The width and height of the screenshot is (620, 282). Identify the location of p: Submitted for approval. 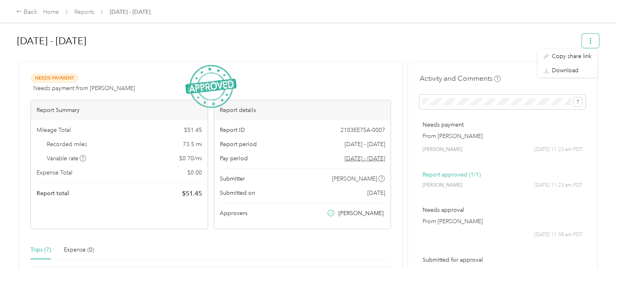
(502, 260).